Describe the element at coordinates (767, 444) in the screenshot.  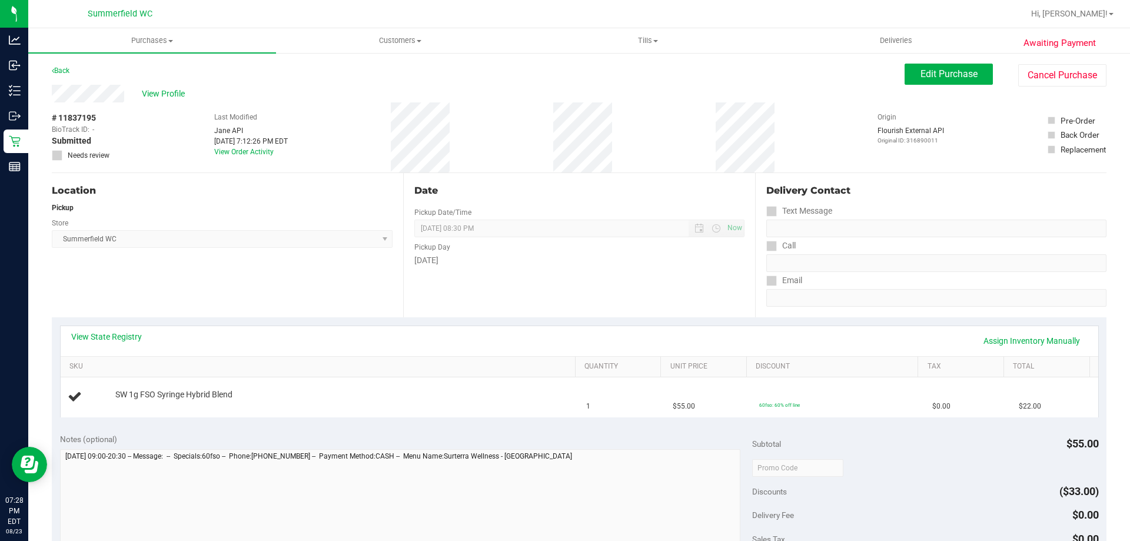
I see `span: Subtotal` at that location.